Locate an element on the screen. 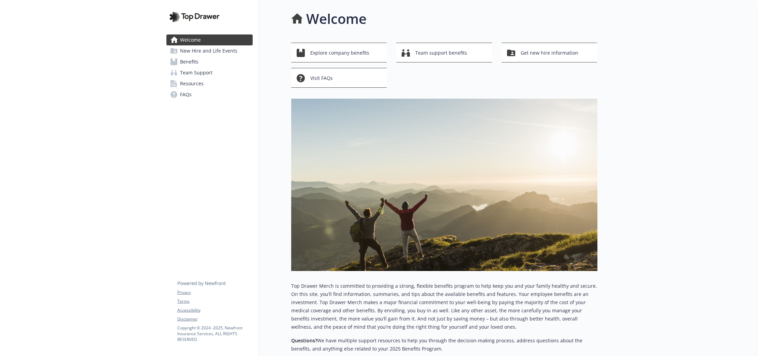  a: Team Support is located at coordinates (209, 73).